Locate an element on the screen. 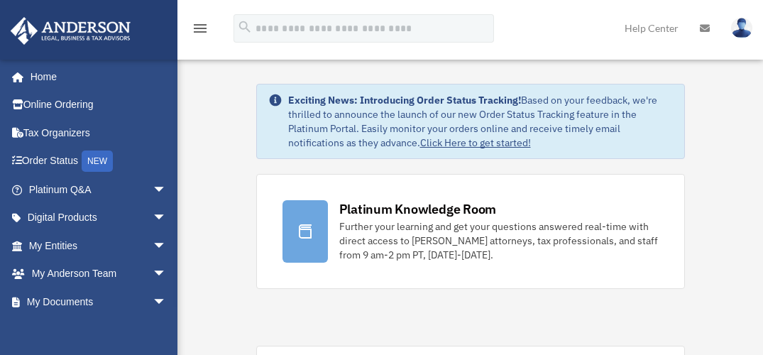 The image size is (763, 355). div: Further your learning and get your questions answered real-time with direct access to [PERSON_NAM... is located at coordinates (499, 241).